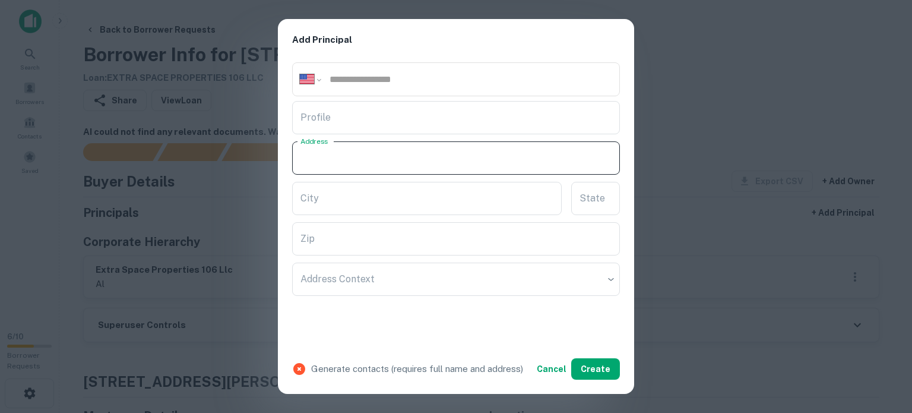 The width and height of the screenshot is (912, 413). Describe the element at coordinates (596, 369) in the screenshot. I see `button: Create` at that location.